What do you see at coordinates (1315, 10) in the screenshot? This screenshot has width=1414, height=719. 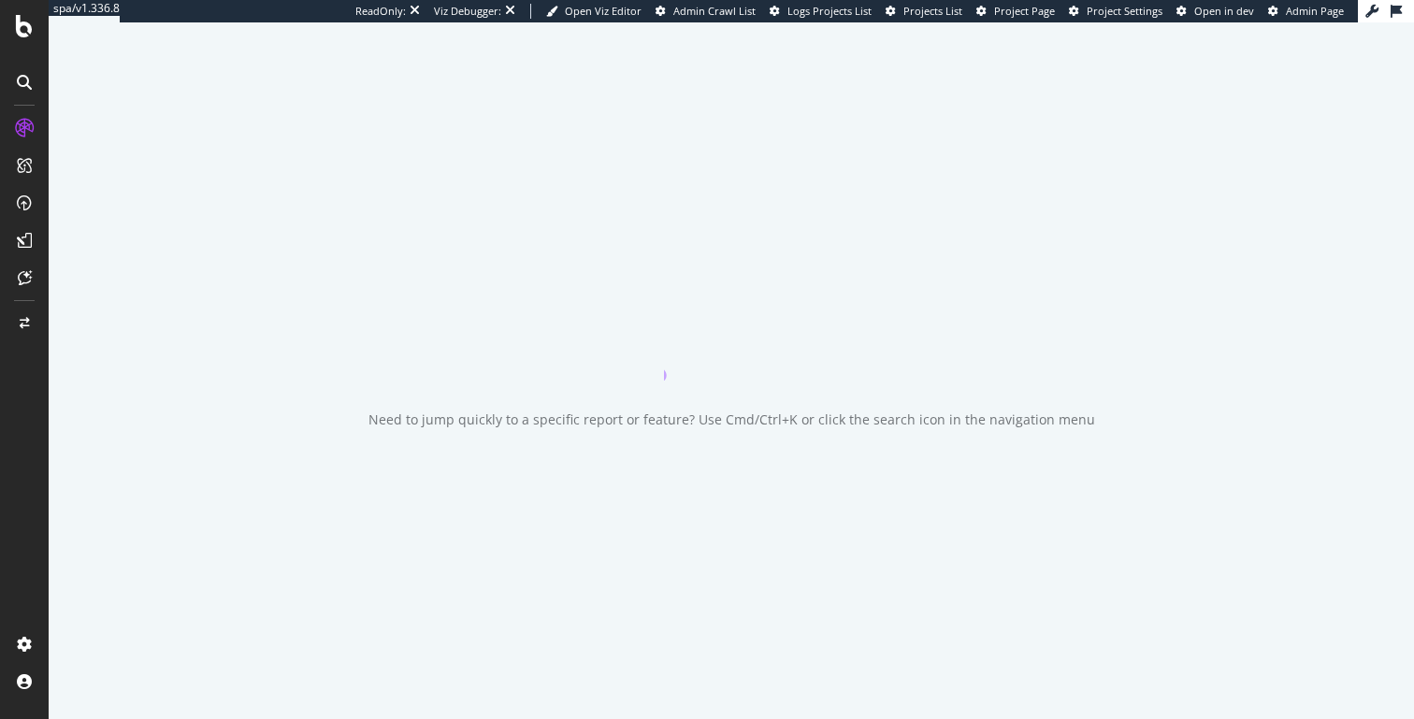 I see `span: Admin Page` at bounding box center [1315, 10].